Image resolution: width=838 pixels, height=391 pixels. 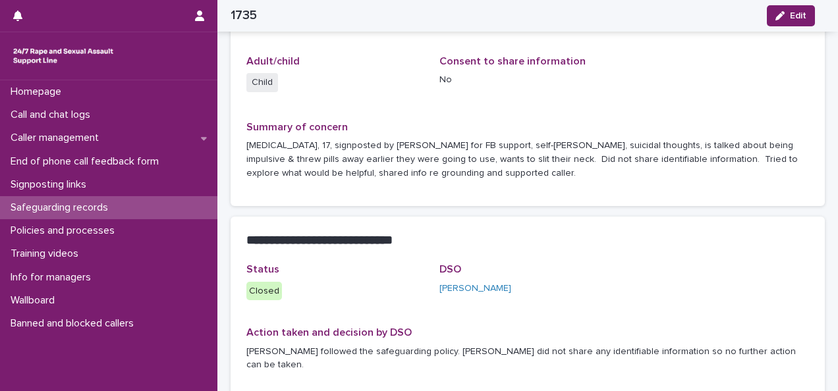 I want to click on span: DSO, so click(x=450, y=269).